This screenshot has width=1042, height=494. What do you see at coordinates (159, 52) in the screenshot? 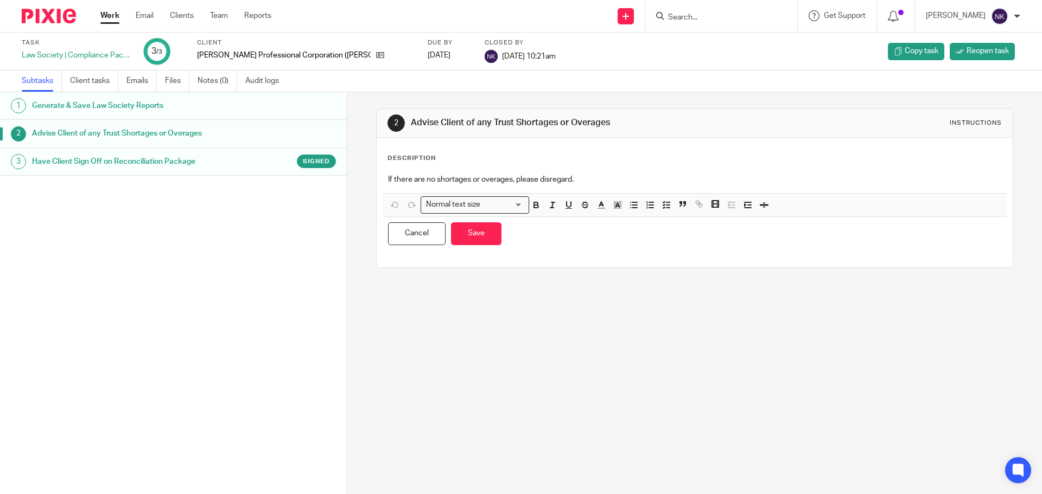
I see `small: /3` at bounding box center [159, 52].